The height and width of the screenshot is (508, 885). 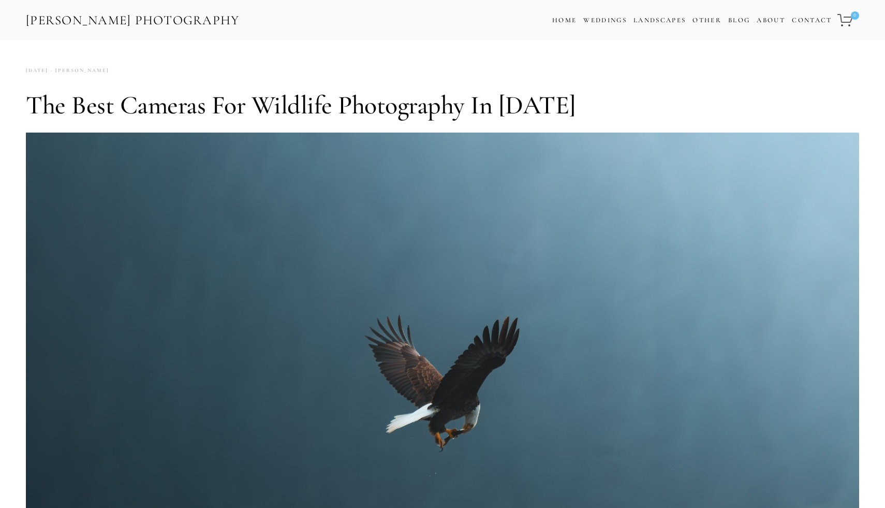 I want to click on a: Contact, so click(x=811, y=20).